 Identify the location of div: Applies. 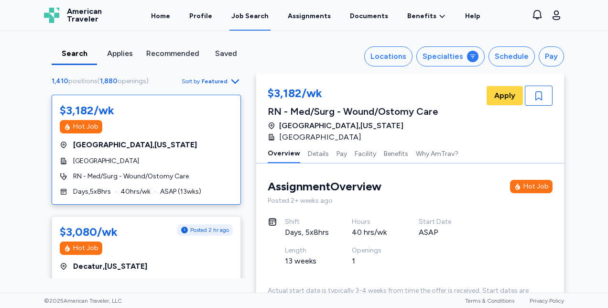
(119, 54).